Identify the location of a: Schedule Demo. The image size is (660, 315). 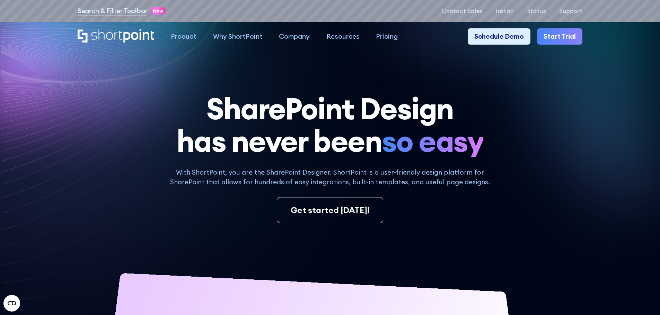
(499, 37).